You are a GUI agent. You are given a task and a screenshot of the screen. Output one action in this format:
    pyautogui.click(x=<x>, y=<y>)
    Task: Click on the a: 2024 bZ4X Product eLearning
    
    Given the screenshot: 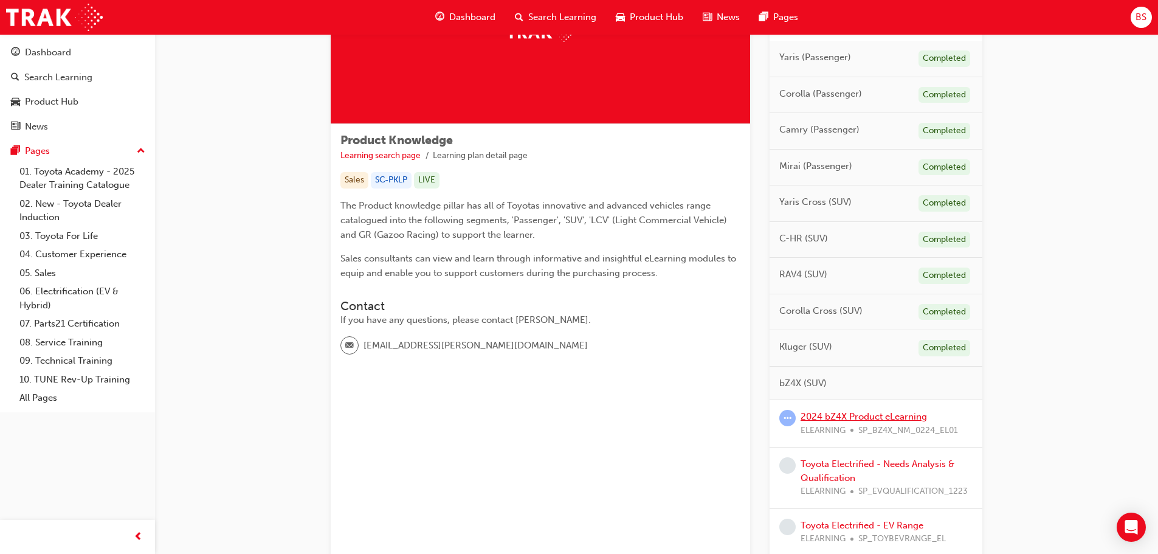 What is the action you would take?
    pyautogui.click(x=864, y=416)
    